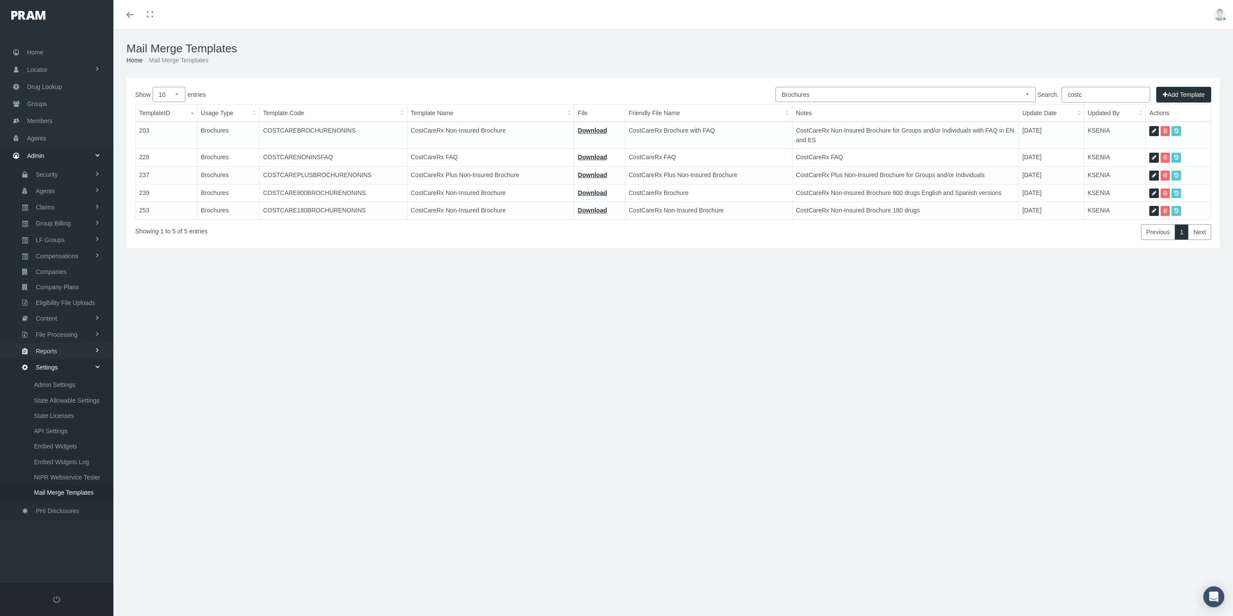  Describe the element at coordinates (905, 113) in the screenshot. I see `th: Notes` at that location.